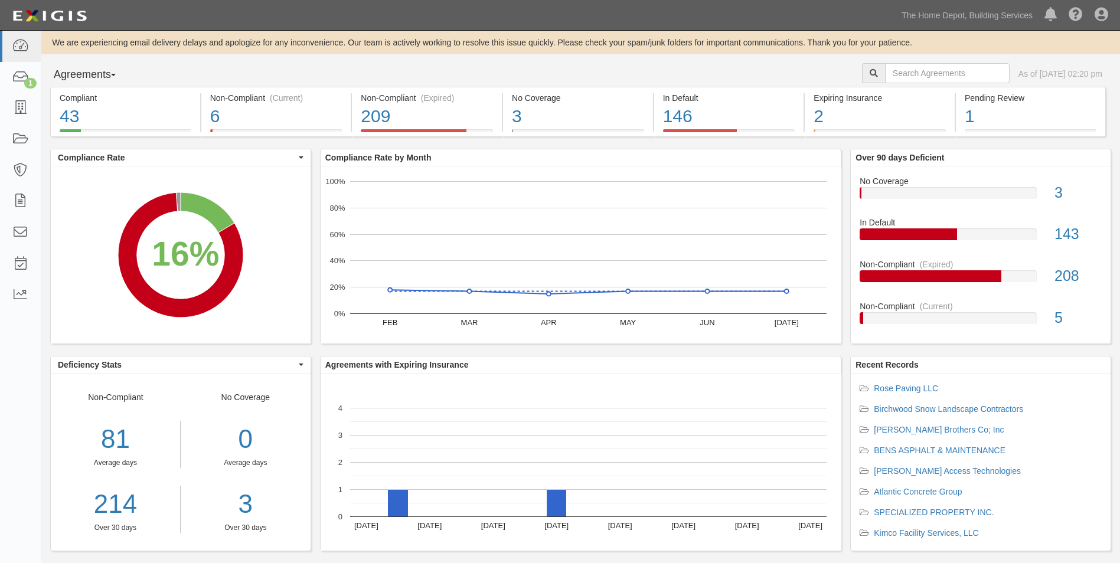  What do you see at coordinates (340, 516) in the screenshot?
I see `text: 0` at bounding box center [340, 516].